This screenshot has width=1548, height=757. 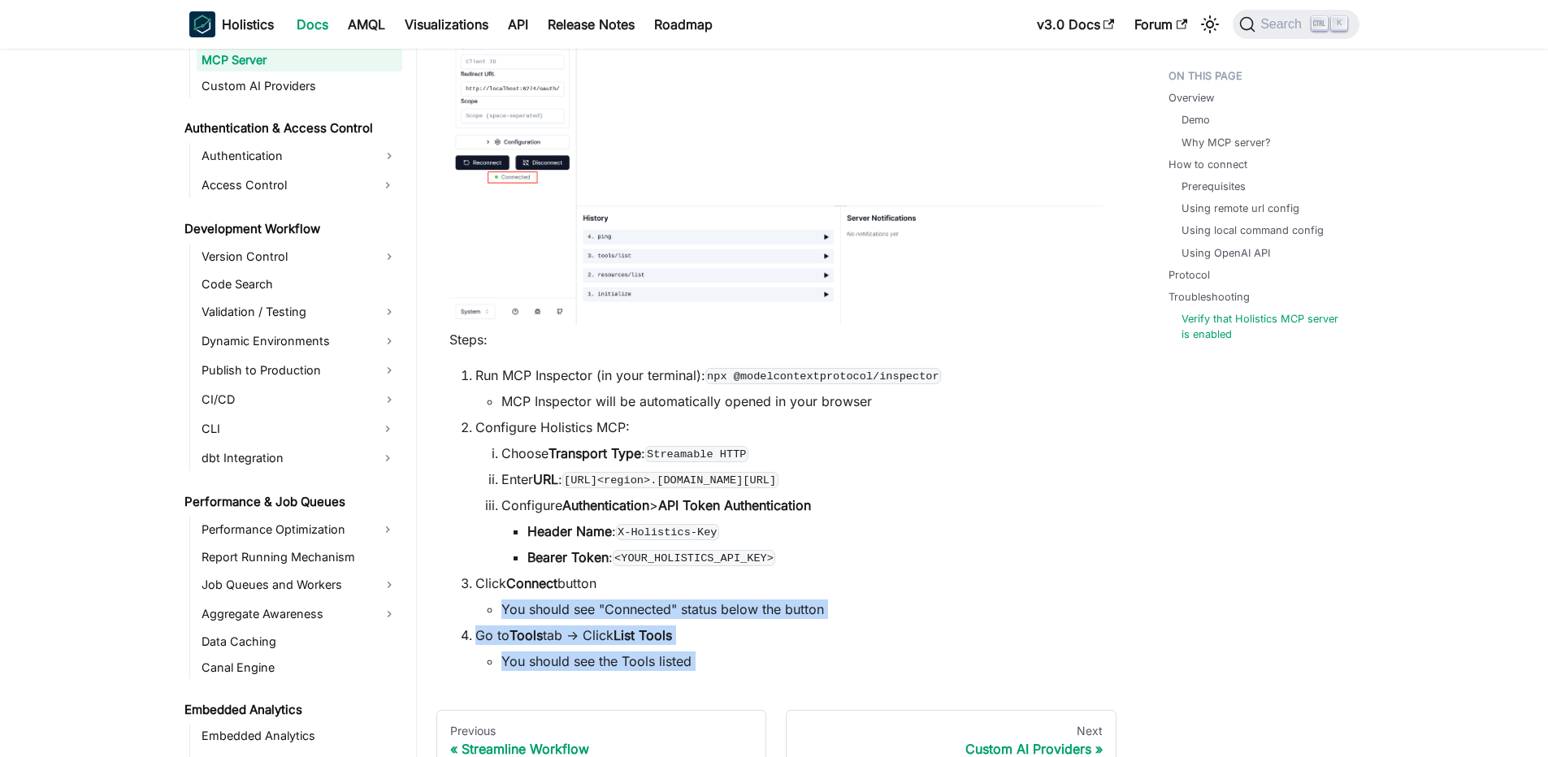 I want to click on a: Prerequisites, so click(x=1213, y=186).